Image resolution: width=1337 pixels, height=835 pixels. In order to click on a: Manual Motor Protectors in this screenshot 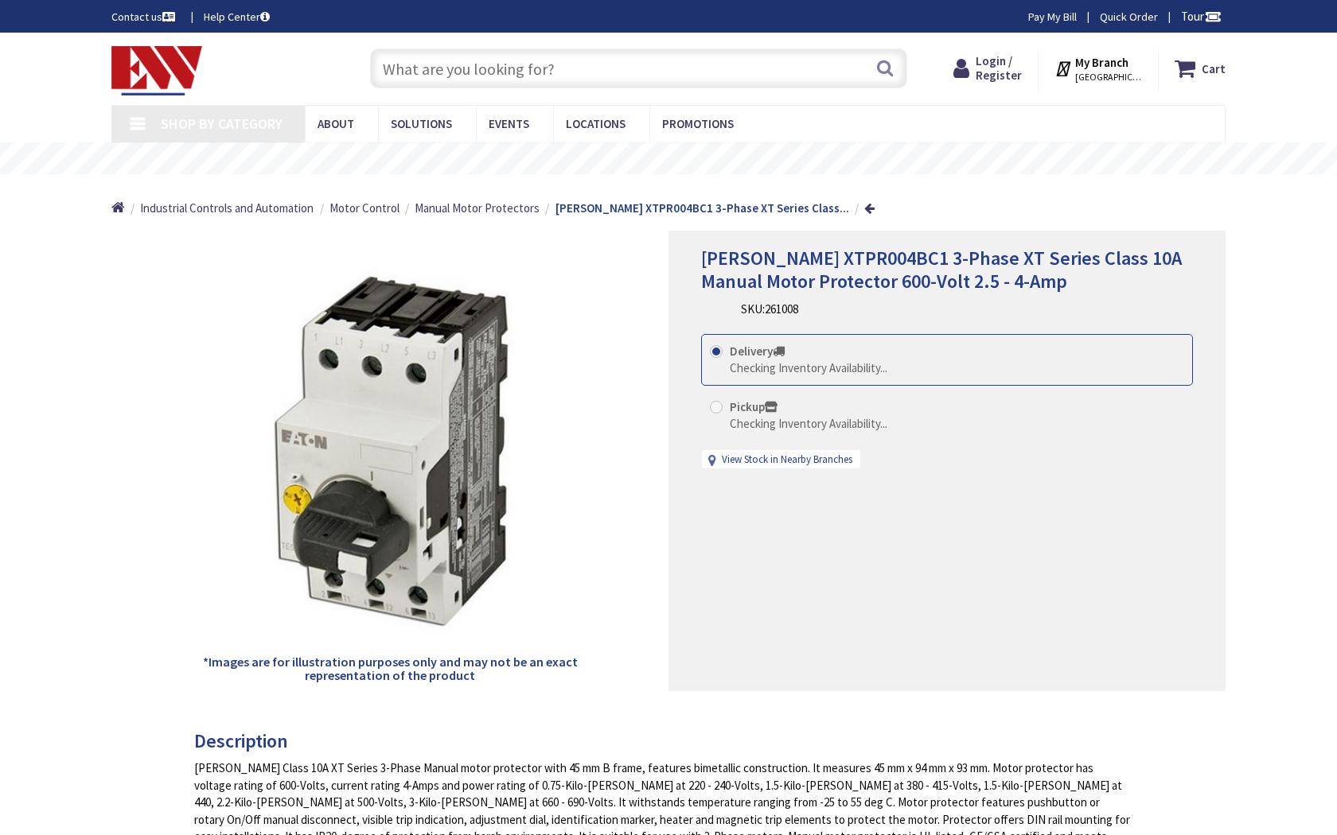, I will do `click(477, 208)`.